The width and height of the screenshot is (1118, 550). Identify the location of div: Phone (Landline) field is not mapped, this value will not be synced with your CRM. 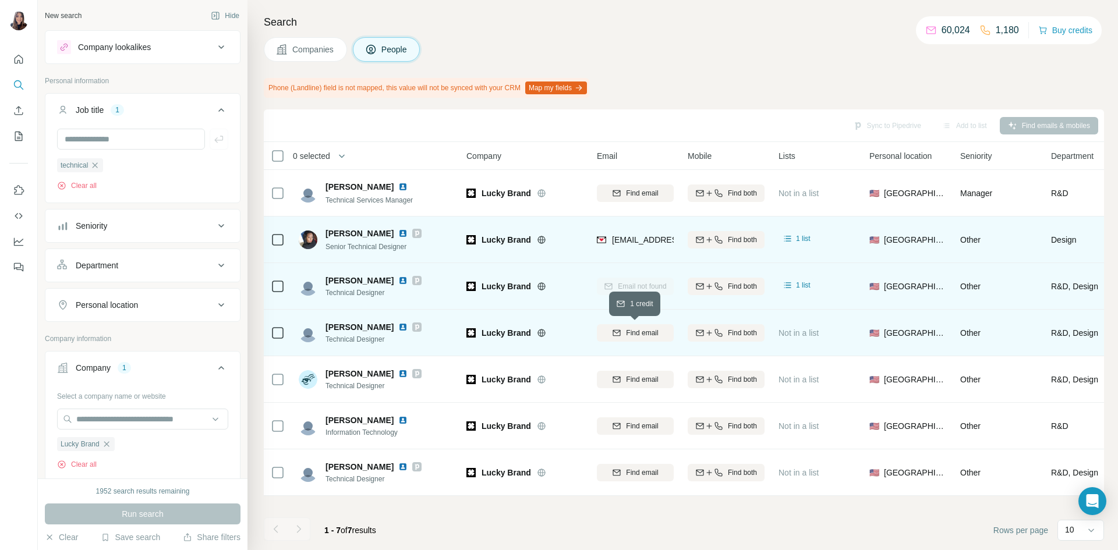
(426, 88).